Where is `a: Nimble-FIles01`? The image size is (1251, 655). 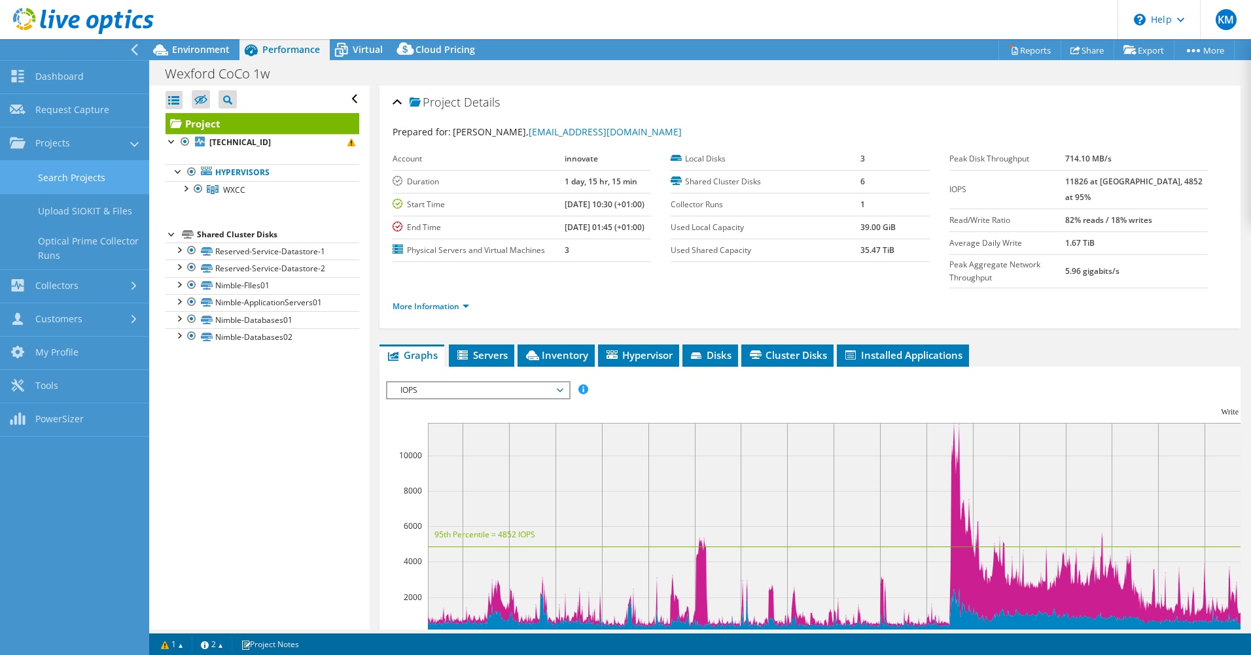
a: Nimble-FIles01 is located at coordinates (262, 286).